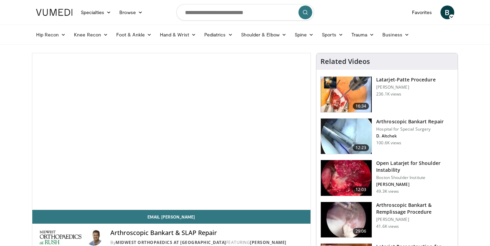 This screenshot has height=246, width=490. Describe the element at coordinates (361, 106) in the screenshot. I see `span: 16:34` at that location.